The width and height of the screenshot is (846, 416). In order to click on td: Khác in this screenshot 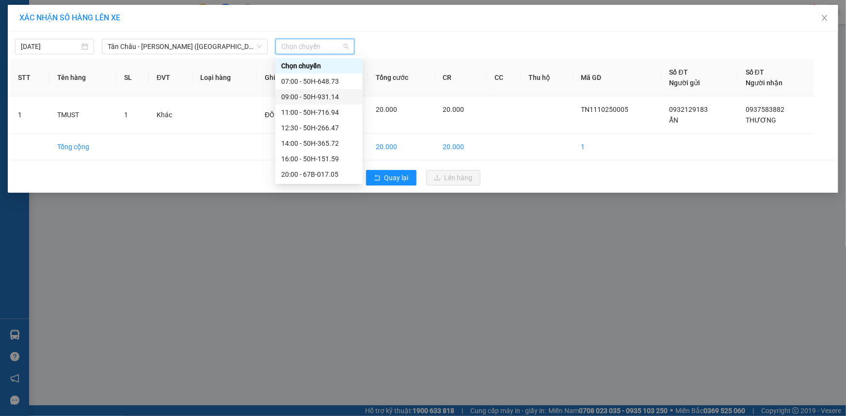, I will do `click(171, 115)`.